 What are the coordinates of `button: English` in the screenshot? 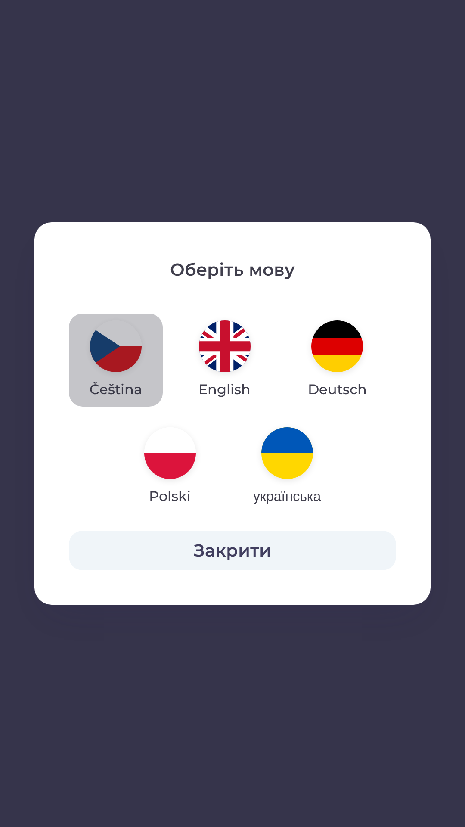 It's located at (224, 360).